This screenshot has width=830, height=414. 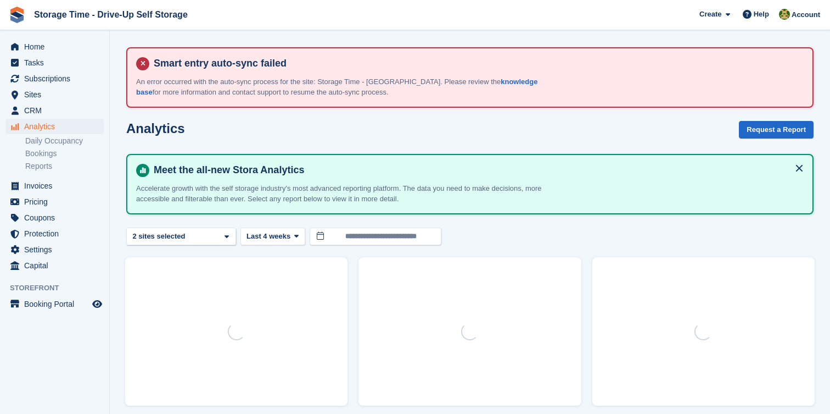 What do you see at coordinates (64, 141) in the screenshot?
I see `a: Daily Occupancy` at bounding box center [64, 141].